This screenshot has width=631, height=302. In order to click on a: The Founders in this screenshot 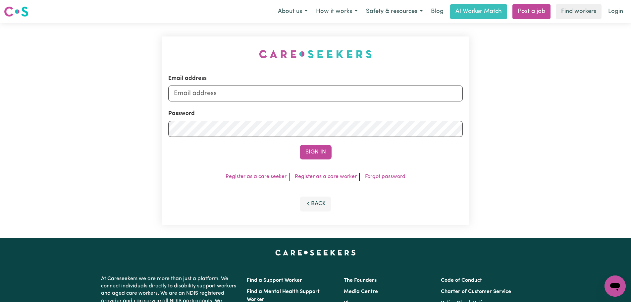, I will do `click(360, 280)`.